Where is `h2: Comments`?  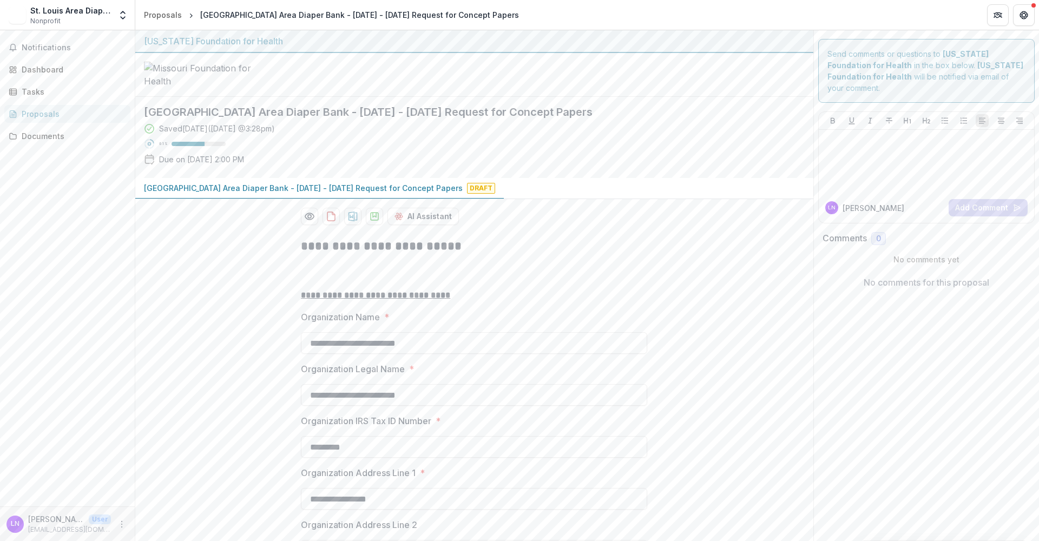 h2: Comments is located at coordinates (845, 238).